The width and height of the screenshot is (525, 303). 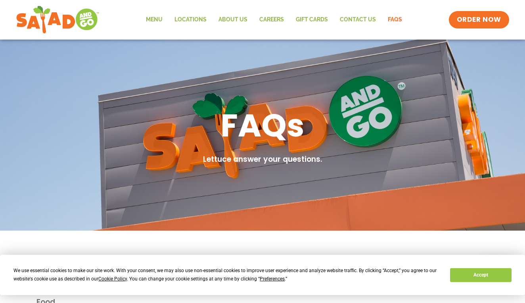 What do you see at coordinates (479, 20) in the screenshot?
I see `span: ORDER NOW` at bounding box center [479, 20].